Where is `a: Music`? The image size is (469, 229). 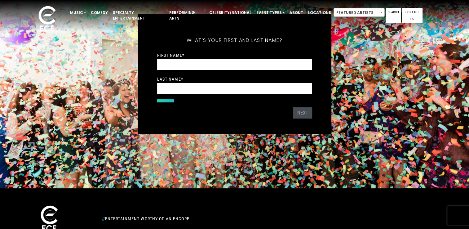
a: Music is located at coordinates (78, 13).